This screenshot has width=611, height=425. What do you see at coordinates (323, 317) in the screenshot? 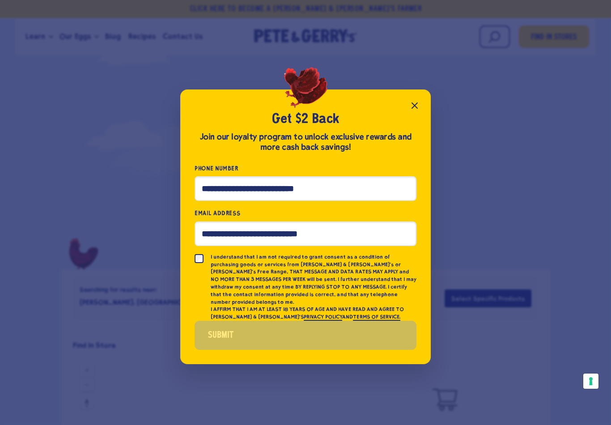
I see `a: PRIVACY POLICY` at bounding box center [323, 317].